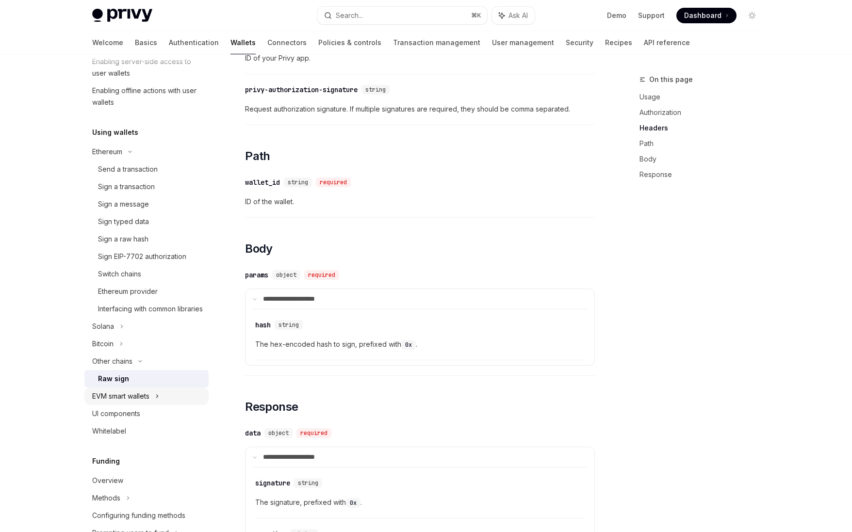 The width and height of the screenshot is (852, 532). What do you see at coordinates (106, 461) in the screenshot?
I see `h5: Funding` at bounding box center [106, 461].